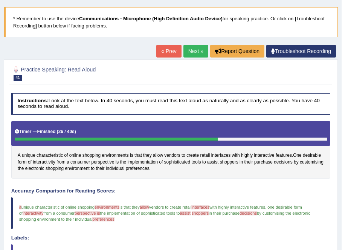  What do you see at coordinates (301, 51) in the screenshot?
I see `a: Troubleshoot Recording` at bounding box center [301, 51].